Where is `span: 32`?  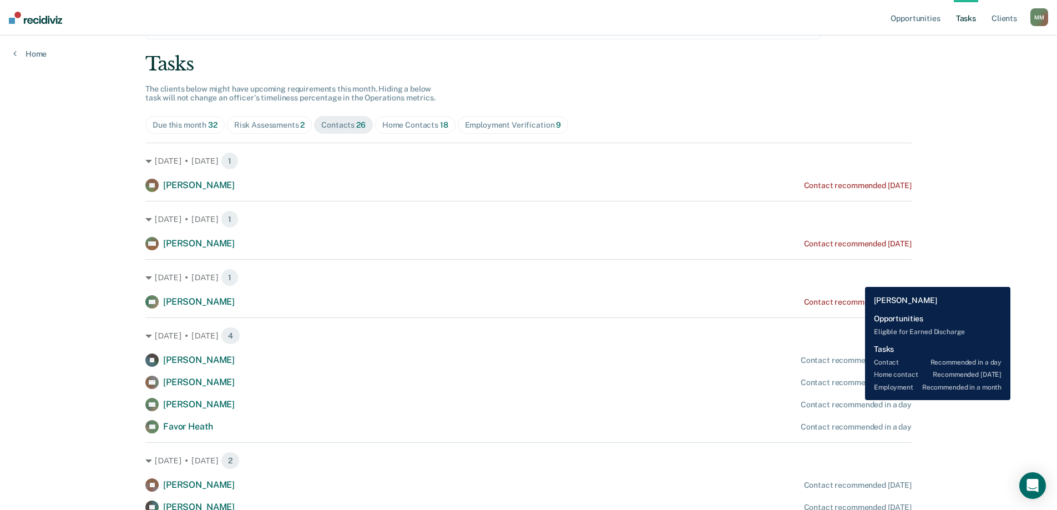
span: 32 is located at coordinates (212, 125).